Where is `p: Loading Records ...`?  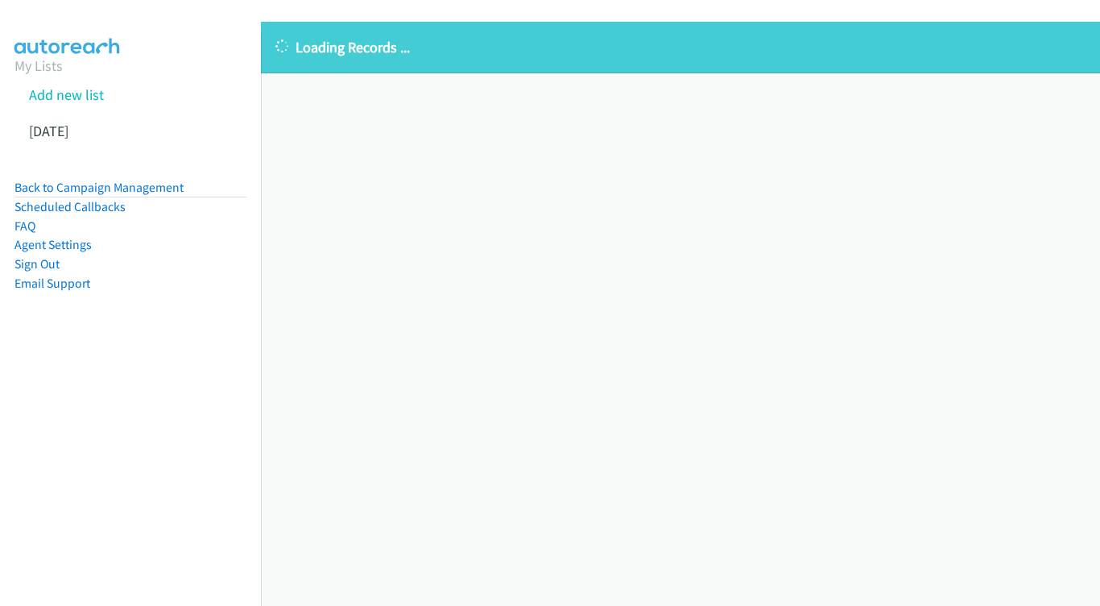
p: Loading Records ... is located at coordinates (681, 47).